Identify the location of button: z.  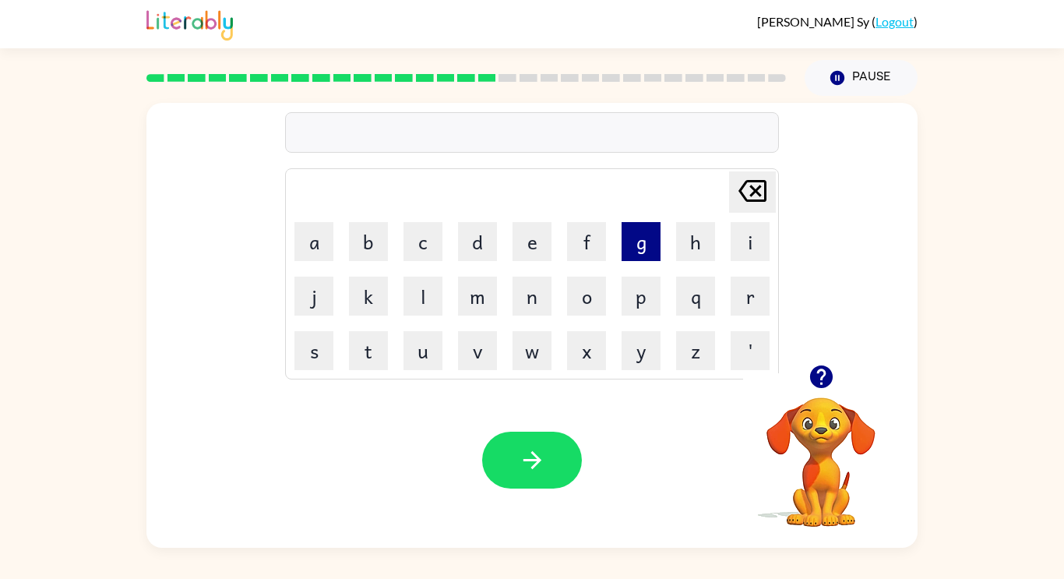
(696, 351).